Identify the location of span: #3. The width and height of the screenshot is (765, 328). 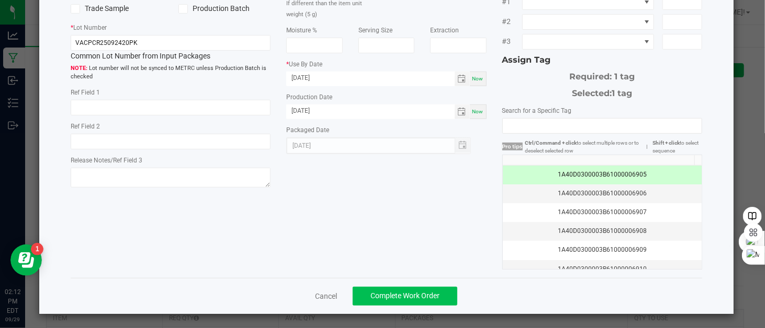
(512, 41).